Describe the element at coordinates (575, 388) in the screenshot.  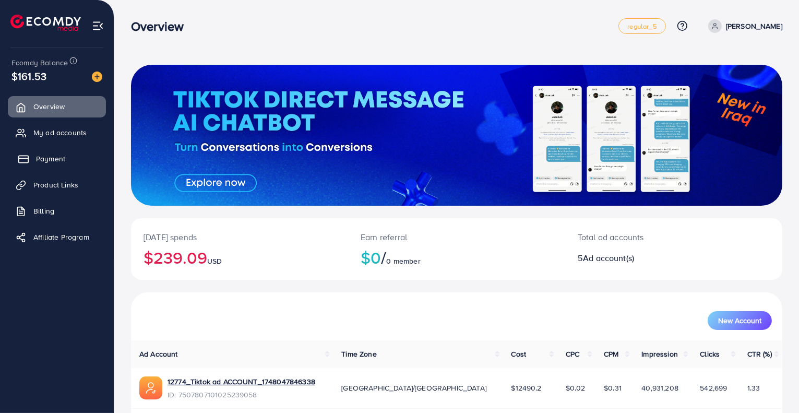
I see `span: $0.02` at that location.